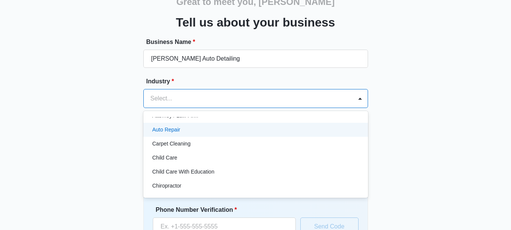  Describe the element at coordinates (256, 59) in the screenshot. I see `input: e.g. Jane's Plumbing` at that location.